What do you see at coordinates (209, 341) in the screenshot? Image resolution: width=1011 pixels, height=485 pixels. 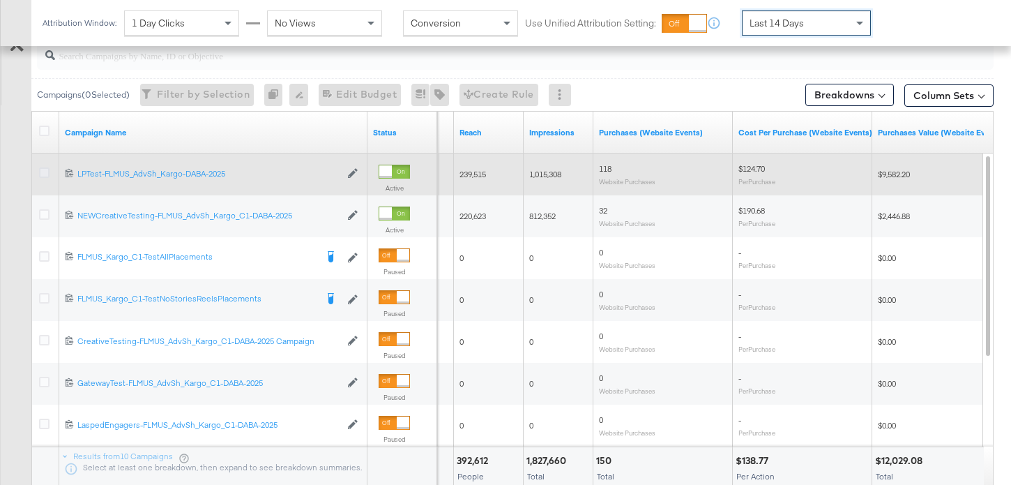 I see `div: CreativeTesting-FLMUS_AdvSh_Kargo_C1-DABA-2025 Campaign` at bounding box center [209, 341].